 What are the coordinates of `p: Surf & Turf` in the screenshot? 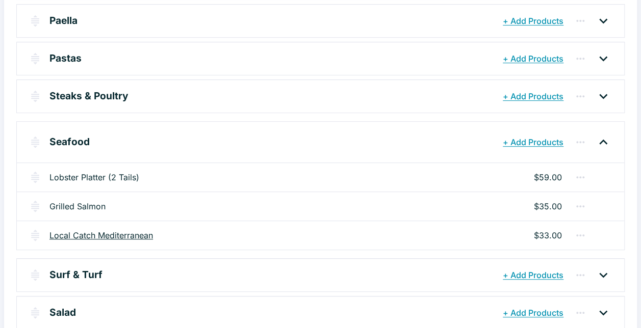 It's located at (76, 275).